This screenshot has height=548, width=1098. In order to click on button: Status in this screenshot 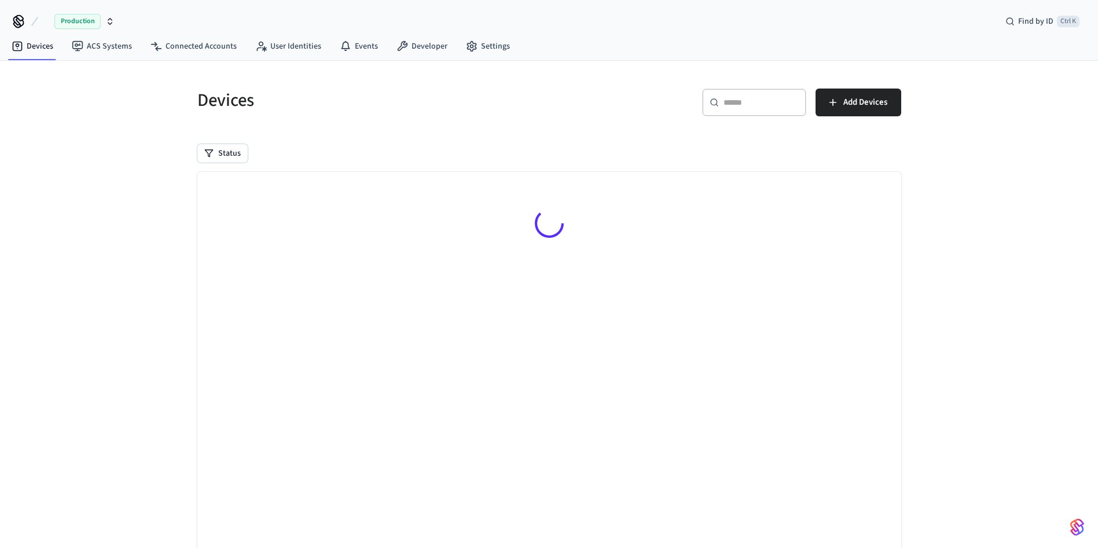, I will do `click(222, 153)`.